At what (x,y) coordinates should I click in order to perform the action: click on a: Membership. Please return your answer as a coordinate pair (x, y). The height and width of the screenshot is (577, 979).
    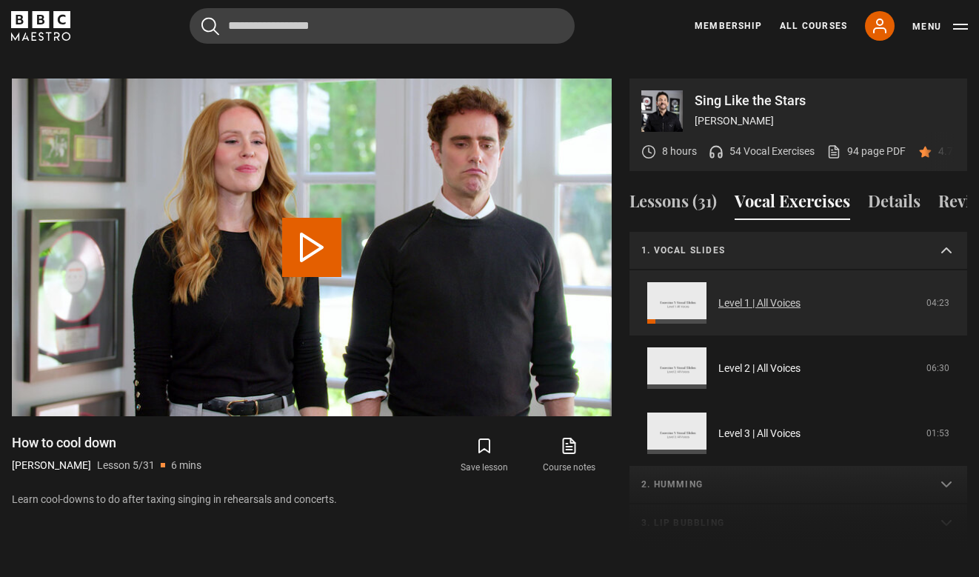
    Looking at the image, I should click on (728, 26).